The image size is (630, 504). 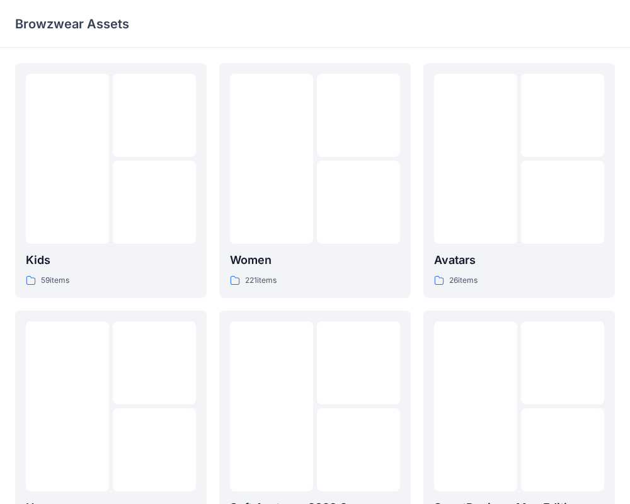 I want to click on p: Avatars, so click(x=519, y=260).